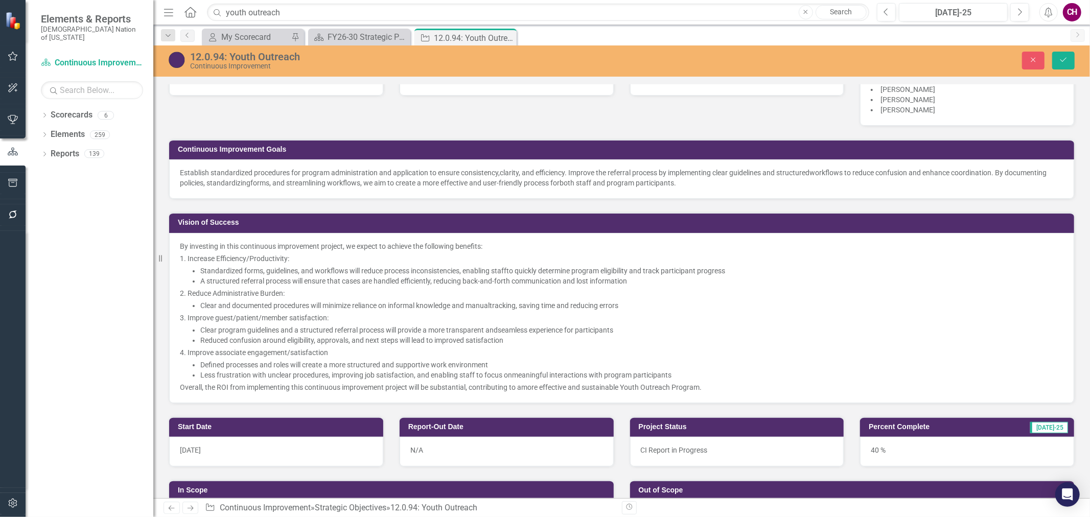 This screenshot has height=517, width=1090. What do you see at coordinates (1068, 495) in the screenshot?
I see `div: Open Intercom Messenger` at bounding box center [1068, 495].